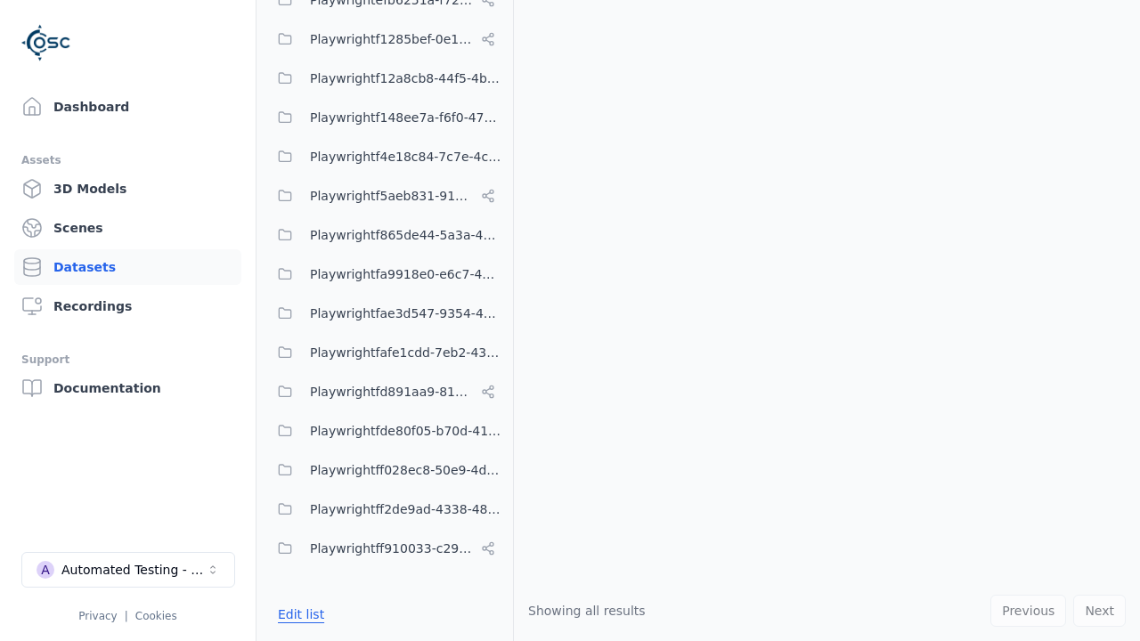 This screenshot has height=641, width=1140. I want to click on button: Playwrightfd891aa9-817c-4b53-b4a5-239ad8786b13, so click(385, 392).